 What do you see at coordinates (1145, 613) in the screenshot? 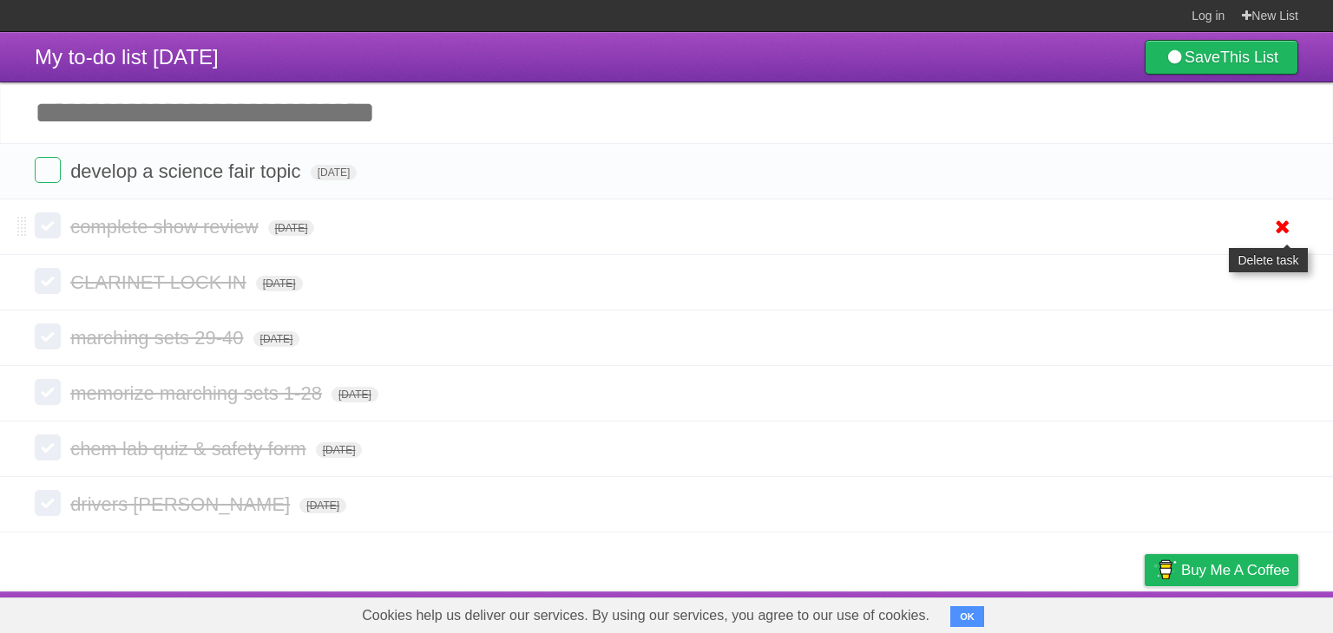
I see `a: Privacy` at bounding box center [1145, 613].